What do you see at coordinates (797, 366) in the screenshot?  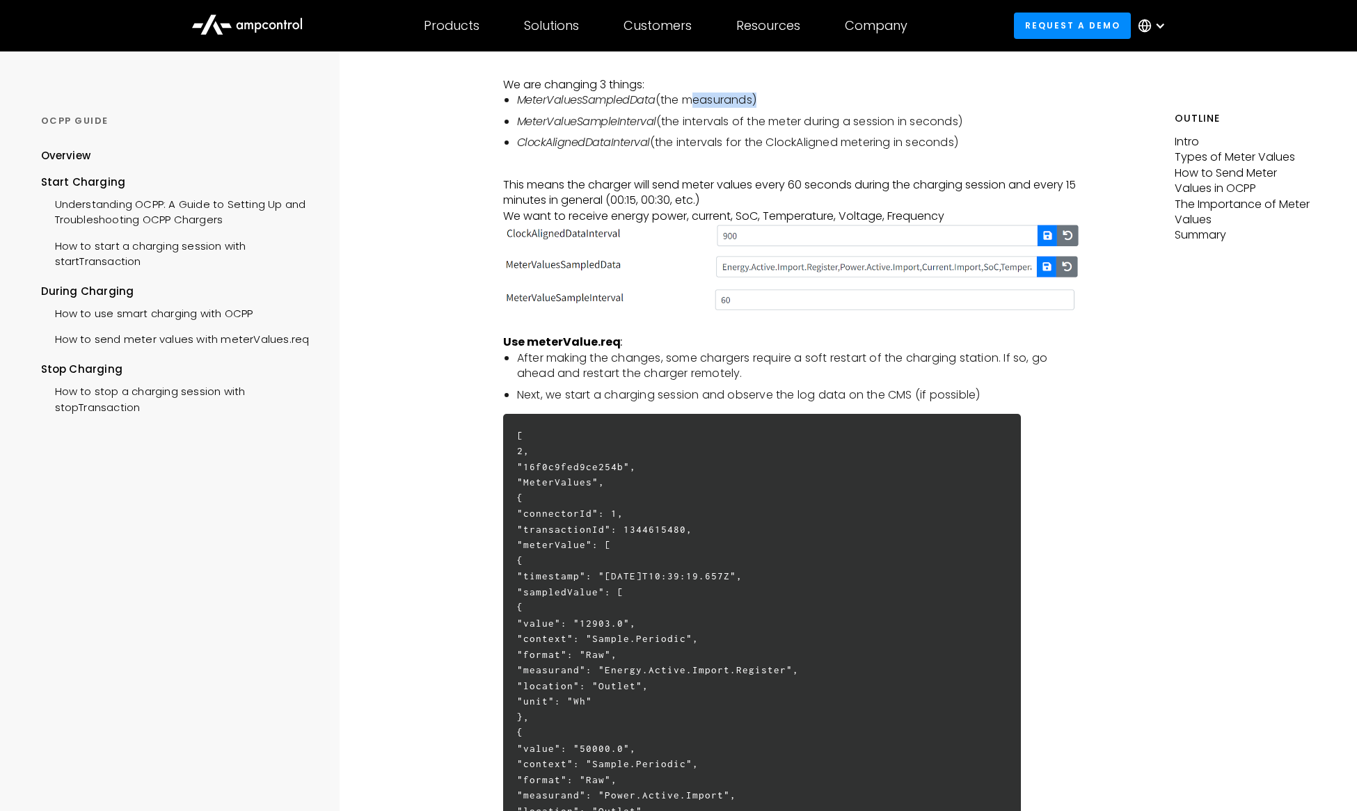 I see `li: After making the changes, some chargers require a soft restart of the charging station. If so, go...` at bounding box center [797, 366].